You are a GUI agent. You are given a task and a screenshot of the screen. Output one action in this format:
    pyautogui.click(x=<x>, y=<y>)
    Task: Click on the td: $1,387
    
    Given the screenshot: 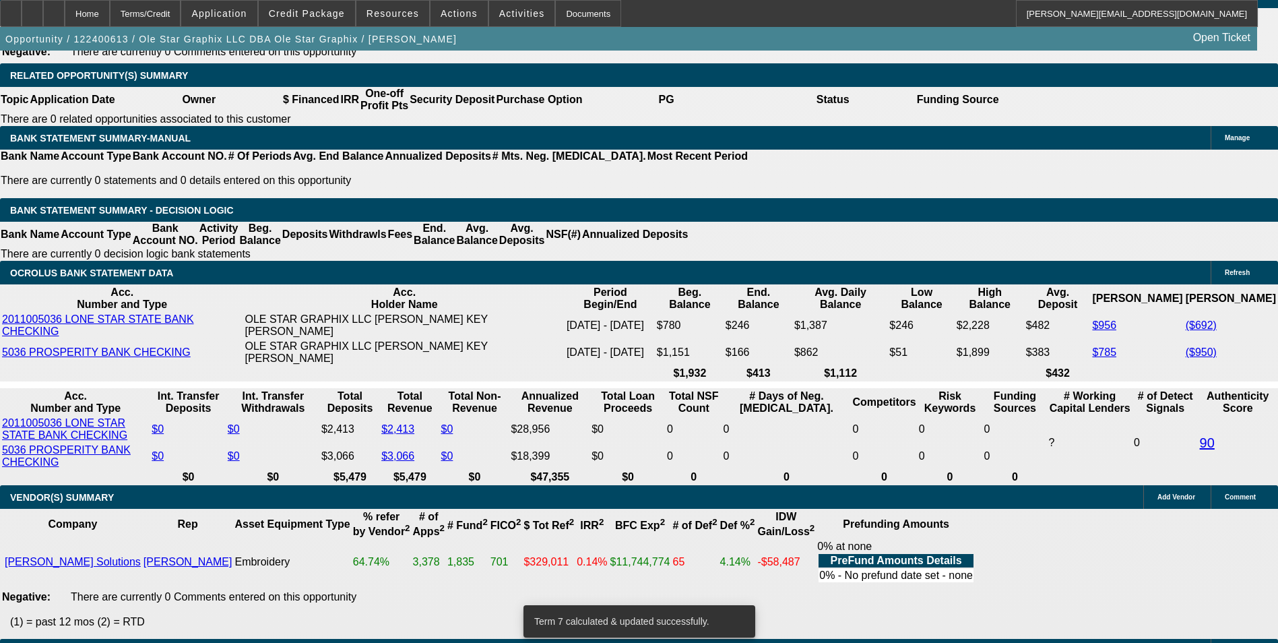 What is the action you would take?
    pyautogui.click(x=840, y=325)
    